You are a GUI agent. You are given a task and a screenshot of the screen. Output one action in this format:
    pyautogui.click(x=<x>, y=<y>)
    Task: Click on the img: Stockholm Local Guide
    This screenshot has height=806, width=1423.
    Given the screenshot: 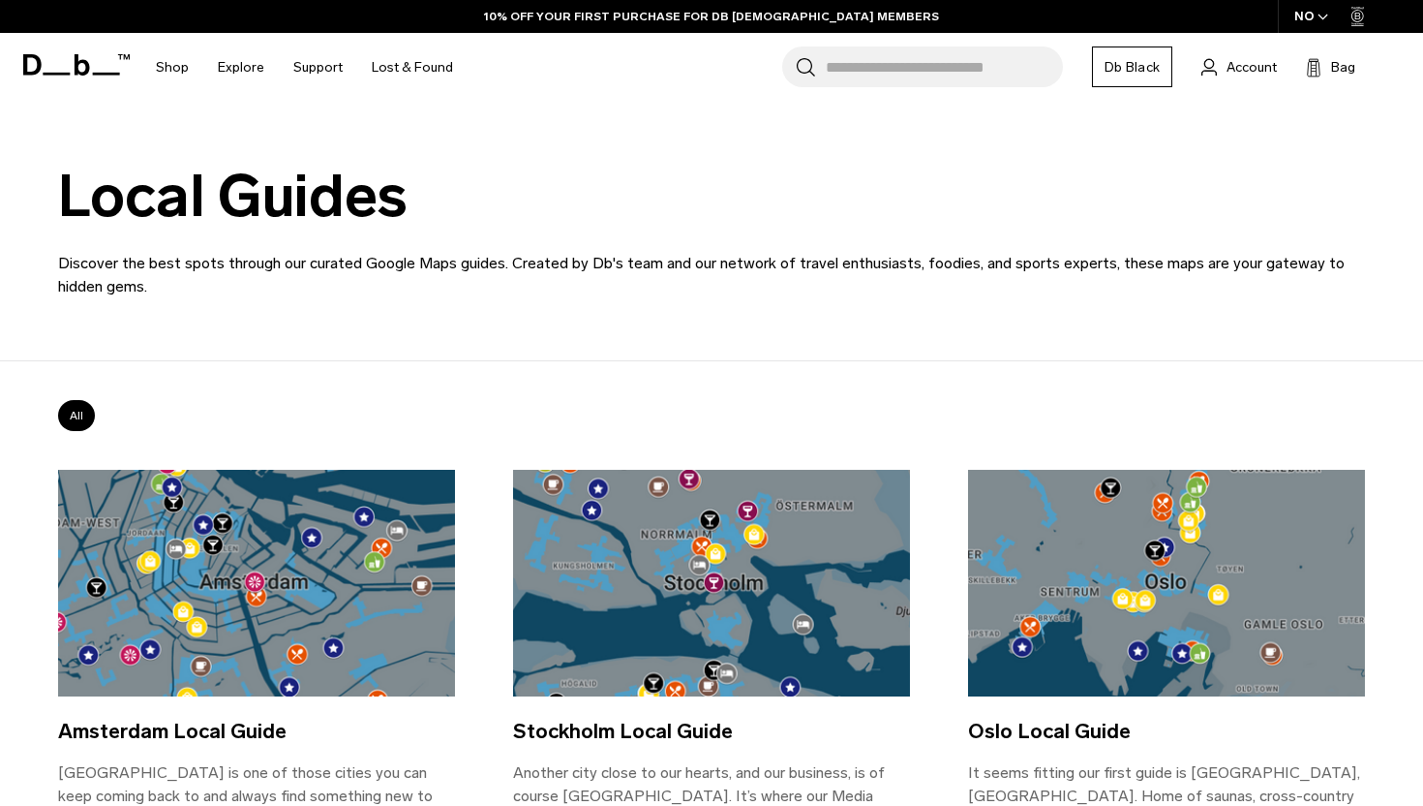 What is the action you would take?
    pyautogui.click(x=712, y=583)
    